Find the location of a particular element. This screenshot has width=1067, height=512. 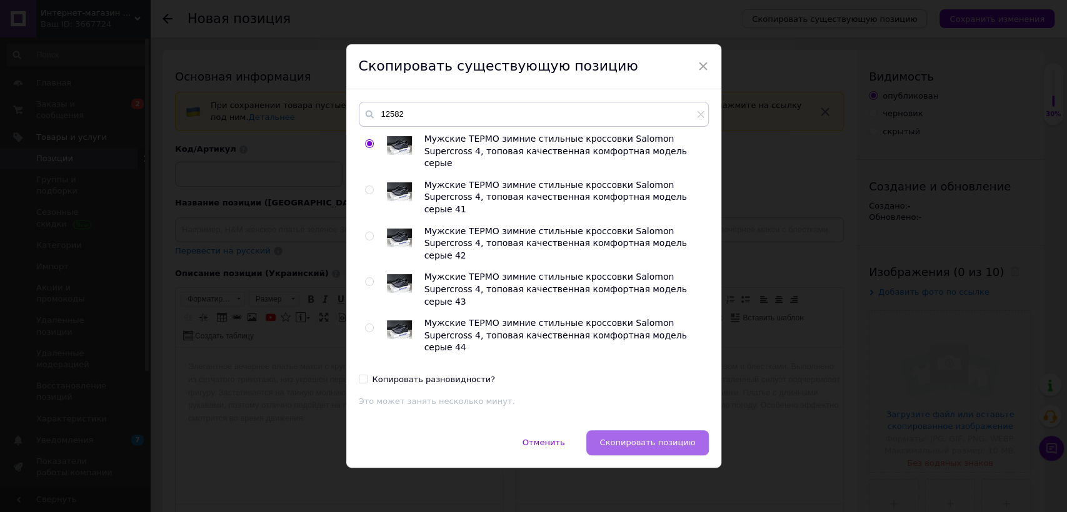

div: Скопировать существующую позицию is located at coordinates (534, 67).